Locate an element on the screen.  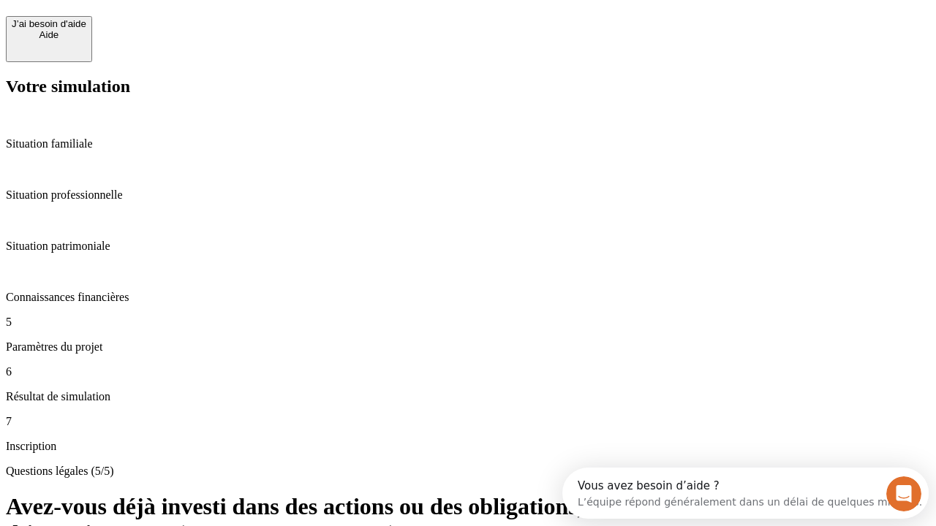
p: Situation familiale is located at coordinates (468, 144).